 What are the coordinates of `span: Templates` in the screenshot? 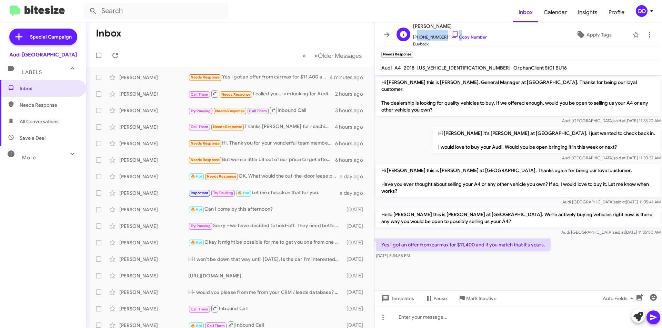 It's located at (397, 299).